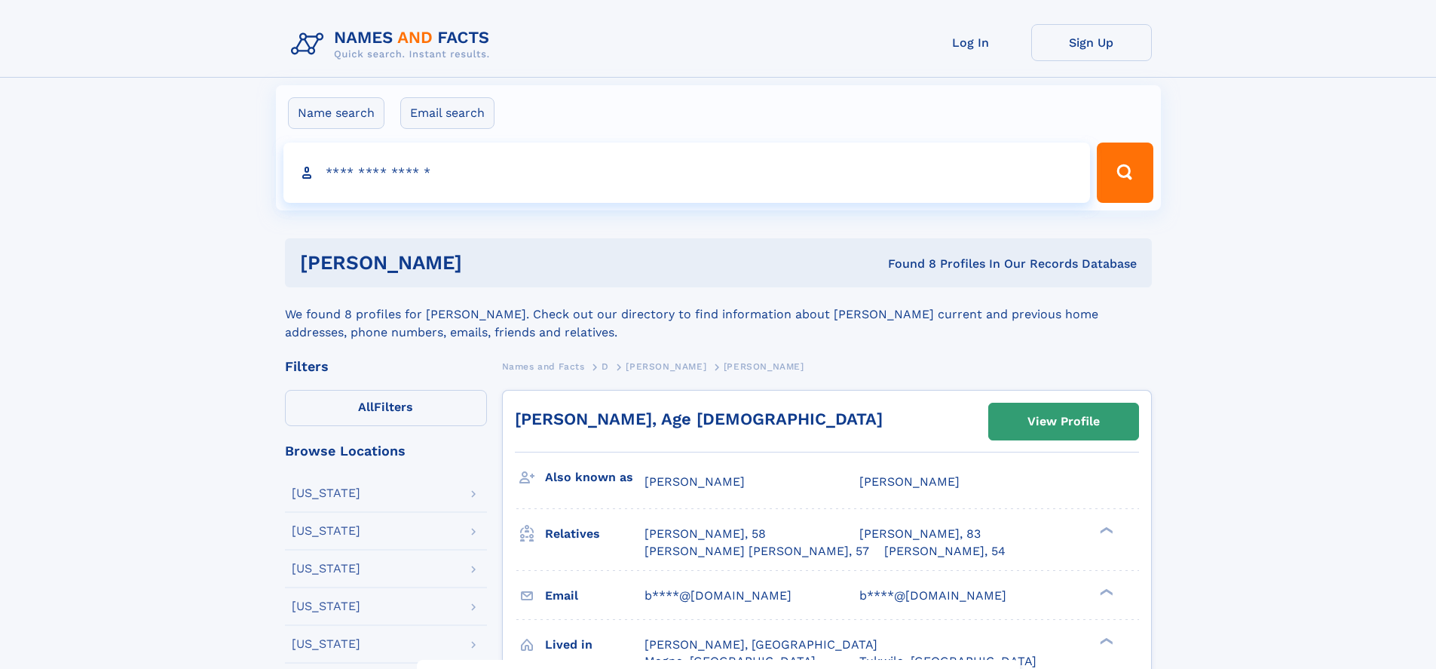  I want to click on span: All, so click(366, 406).